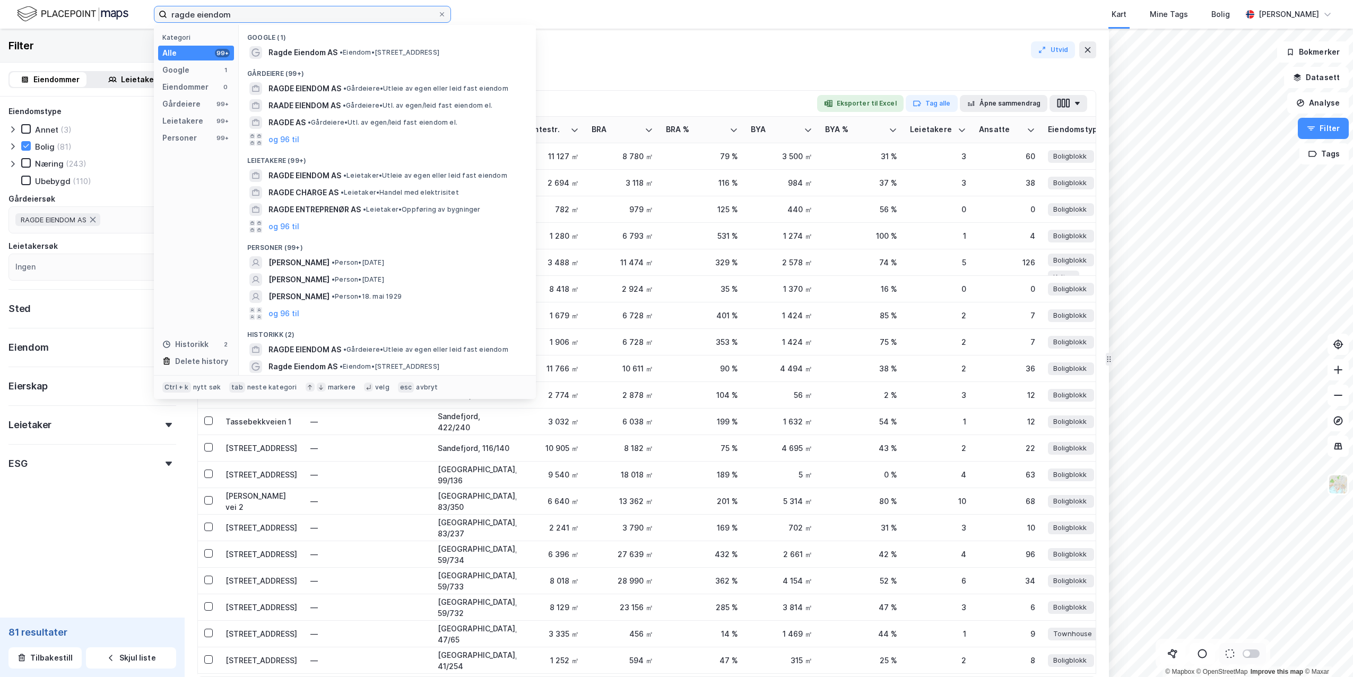  I want to click on div: 6, so click(938, 581).